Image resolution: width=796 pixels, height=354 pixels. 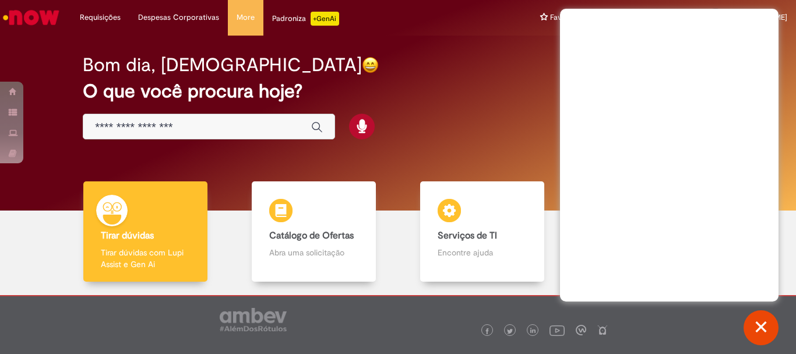 What do you see at coordinates (467, 235) in the screenshot?
I see `b: Serviços de TI` at bounding box center [467, 235].